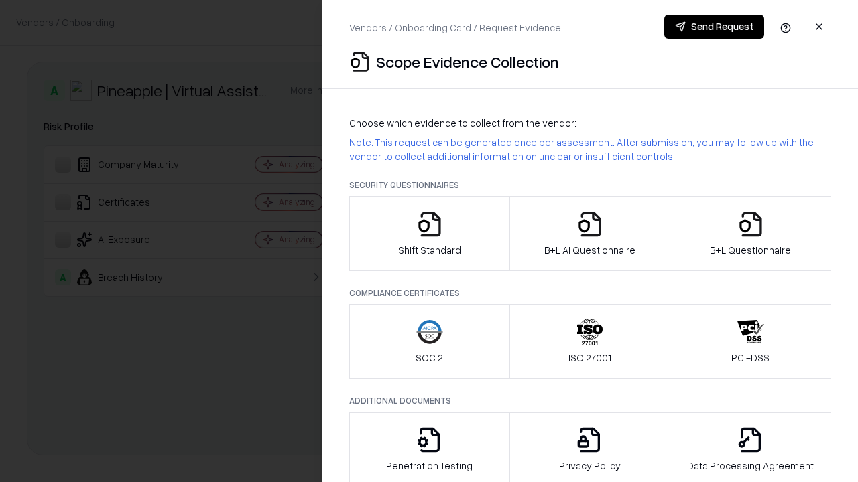 This screenshot has width=858, height=482. What do you see at coordinates (750, 358) in the screenshot?
I see `p: PCI-DSS` at bounding box center [750, 358].